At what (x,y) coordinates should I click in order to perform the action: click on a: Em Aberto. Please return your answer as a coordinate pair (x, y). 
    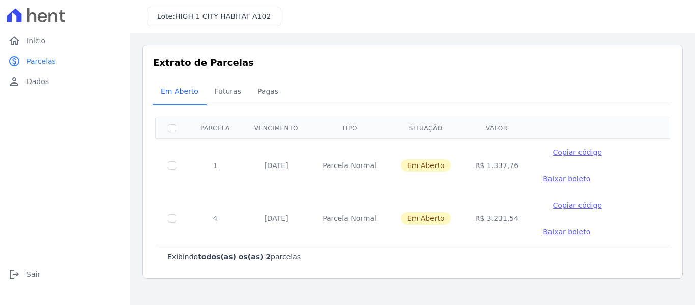
    Looking at the image, I should click on (180, 92).